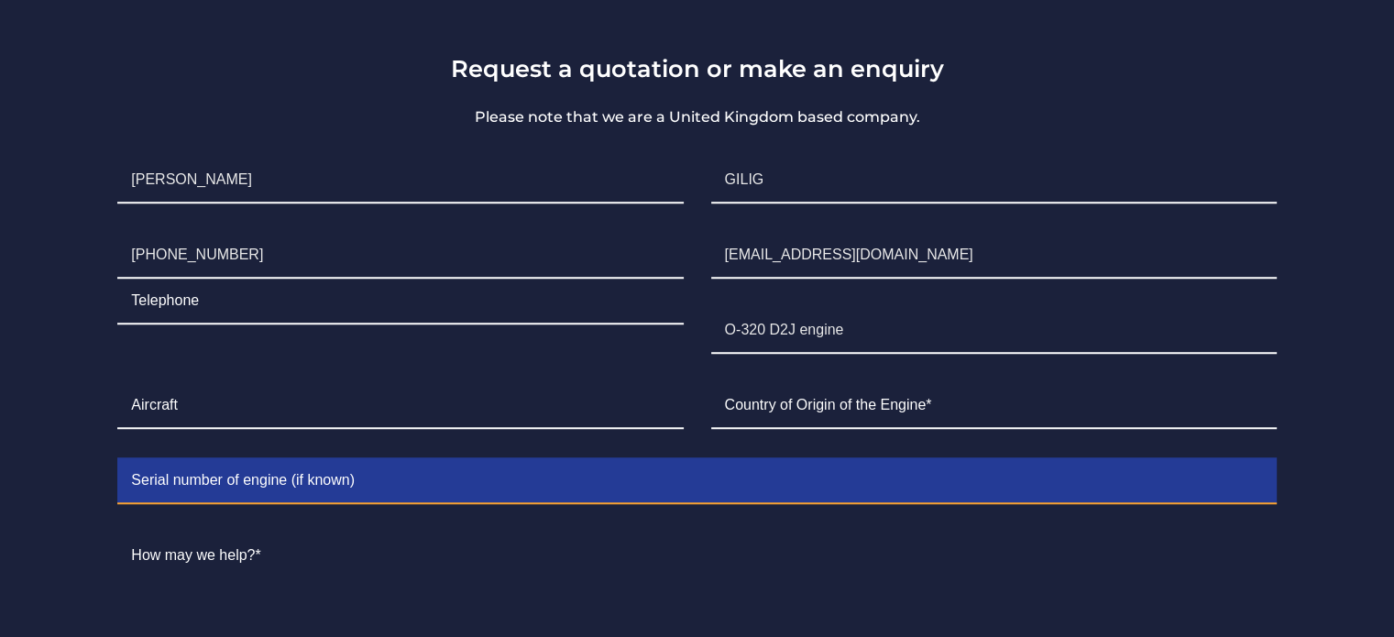  I want to click on input: Aircraft, so click(400, 406).